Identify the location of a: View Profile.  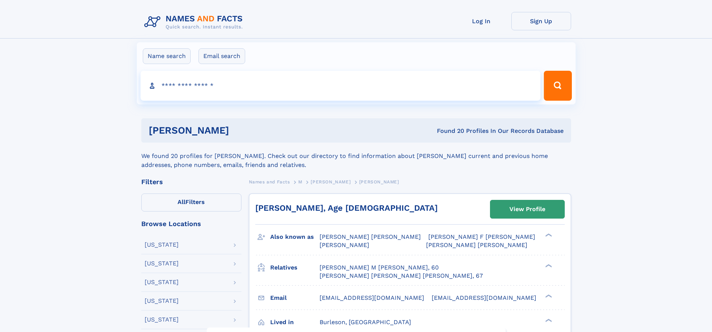
(528, 209).